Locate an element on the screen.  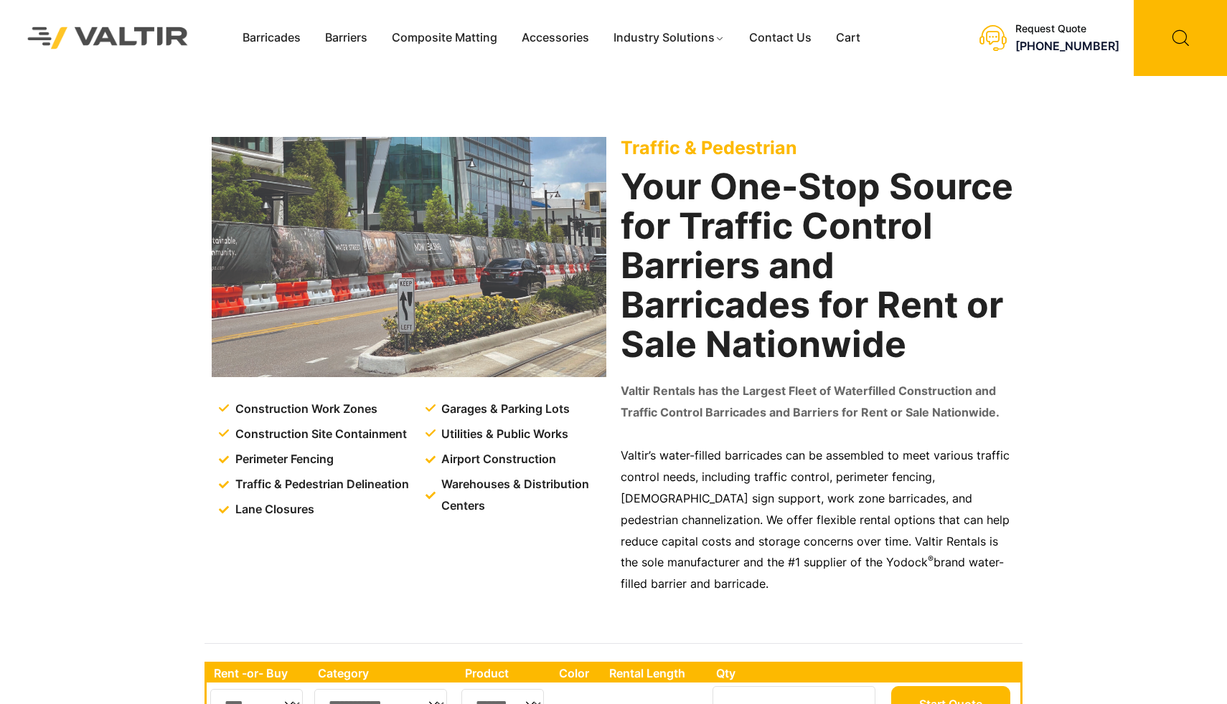
th: Color is located at coordinates (577, 674).